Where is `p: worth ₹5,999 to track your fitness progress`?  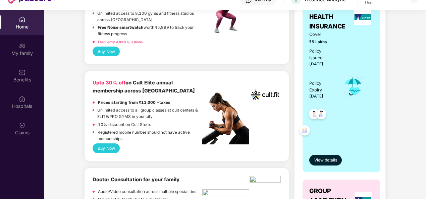
p: worth ₹5,999 to track your fitness progress is located at coordinates (150, 30).